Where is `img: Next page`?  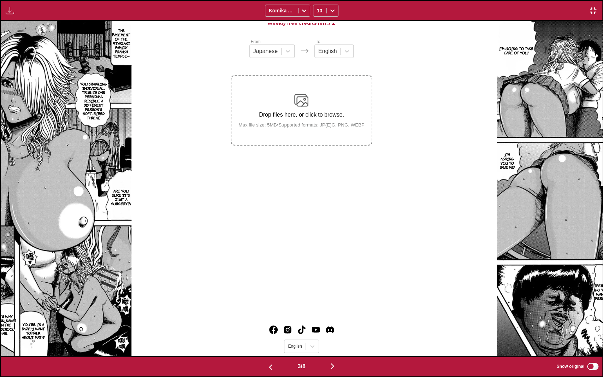 img: Next page is located at coordinates (332, 366).